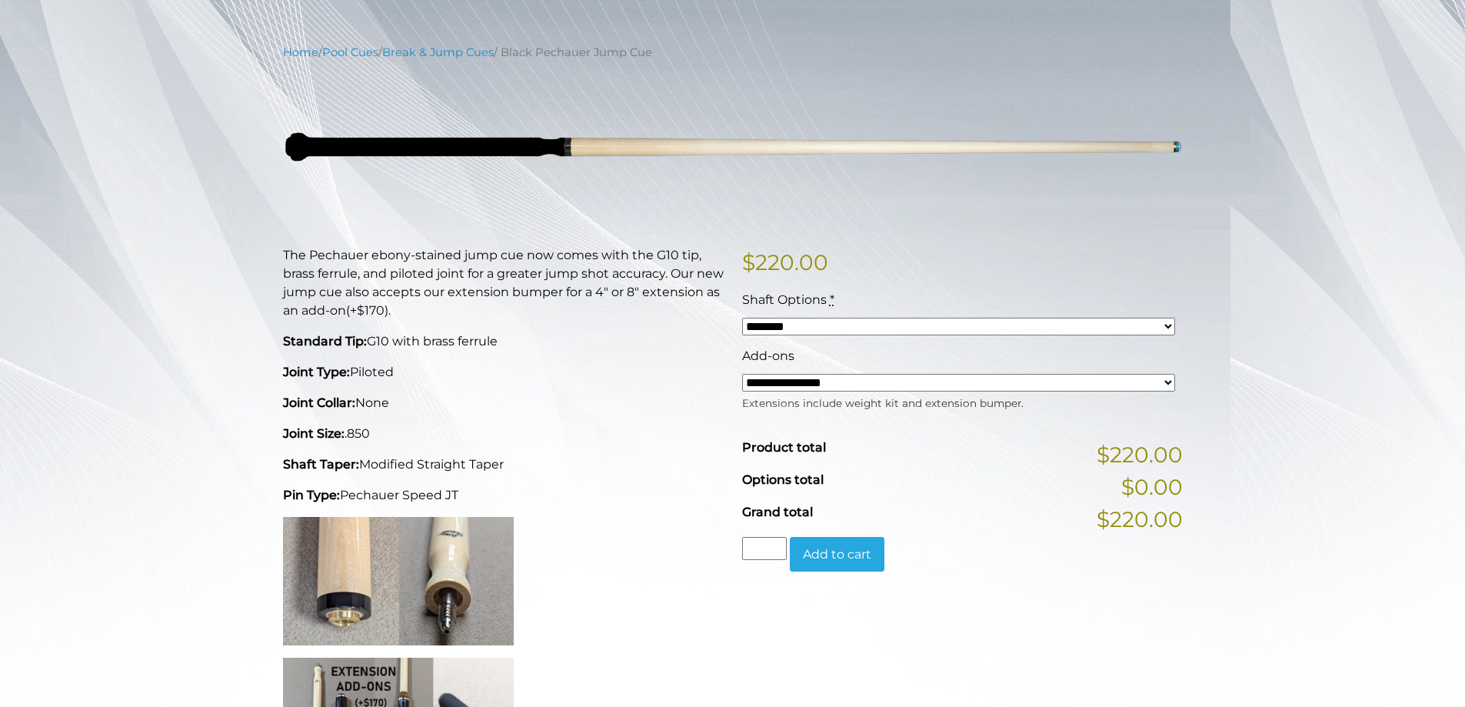  Describe the element at coordinates (438, 52) in the screenshot. I see `a: Break & Jump Cues` at that location.